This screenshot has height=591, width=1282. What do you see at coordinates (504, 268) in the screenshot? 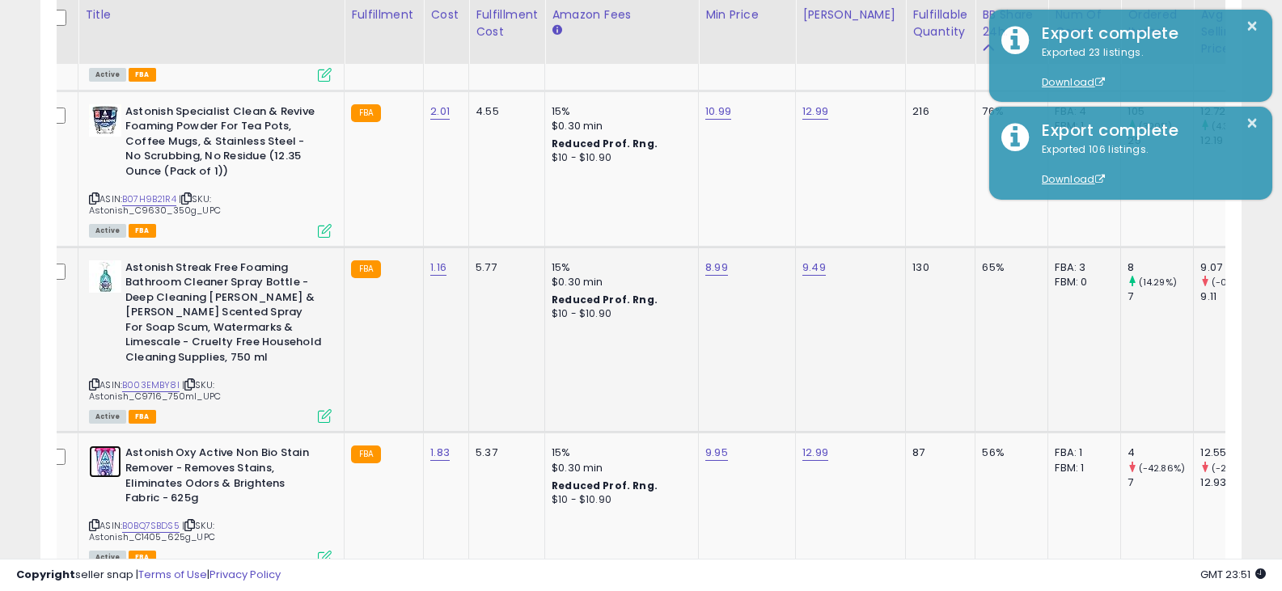
I see `div: 5.77` at bounding box center [504, 268].